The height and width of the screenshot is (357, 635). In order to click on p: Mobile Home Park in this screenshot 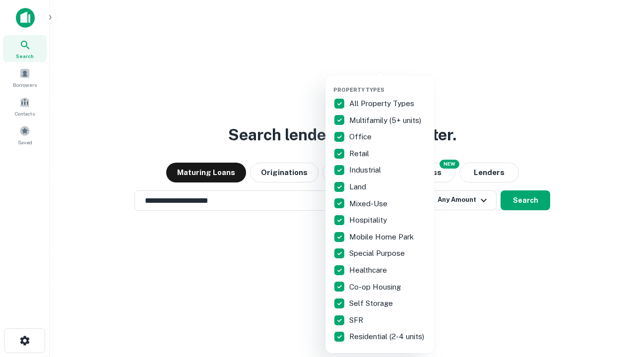, I will do `click(382, 237)`.